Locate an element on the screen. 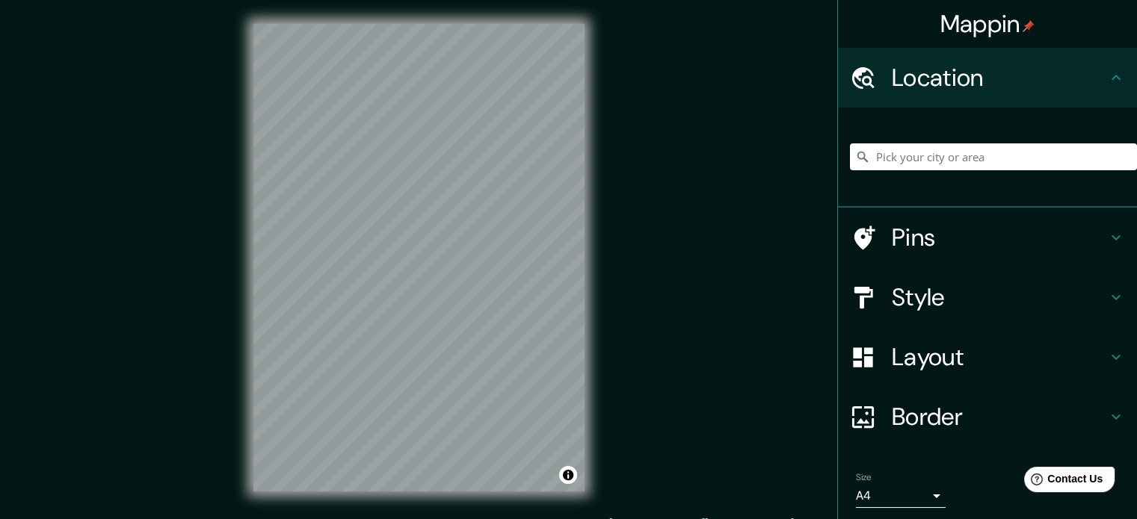 Image resolution: width=1137 pixels, height=519 pixels. div: Location is located at coordinates (987, 78).